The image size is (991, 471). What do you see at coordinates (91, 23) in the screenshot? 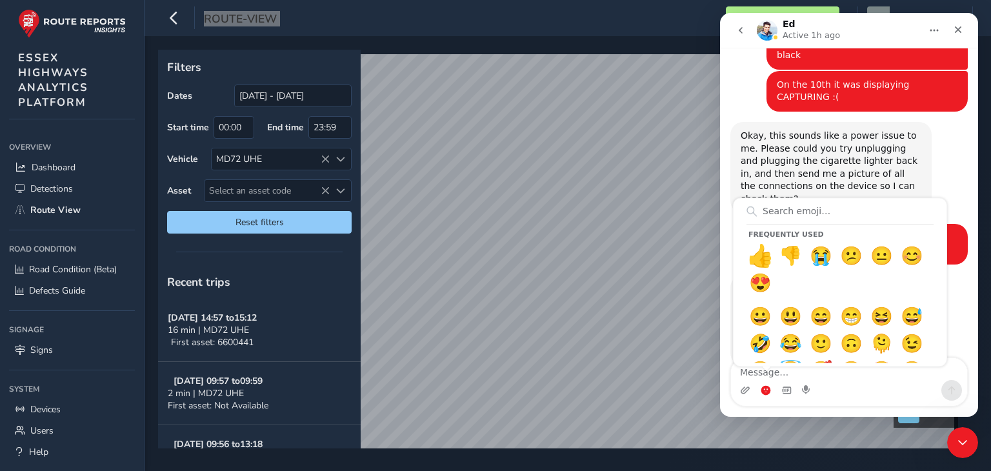
I see `p: Active 1h ago` at bounding box center [91, 23].